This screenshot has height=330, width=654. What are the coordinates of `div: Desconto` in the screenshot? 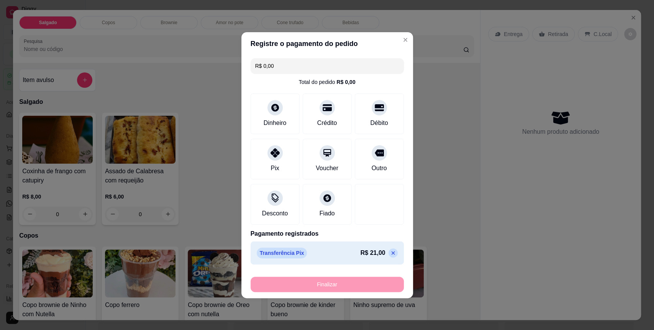 It's located at (275, 213).